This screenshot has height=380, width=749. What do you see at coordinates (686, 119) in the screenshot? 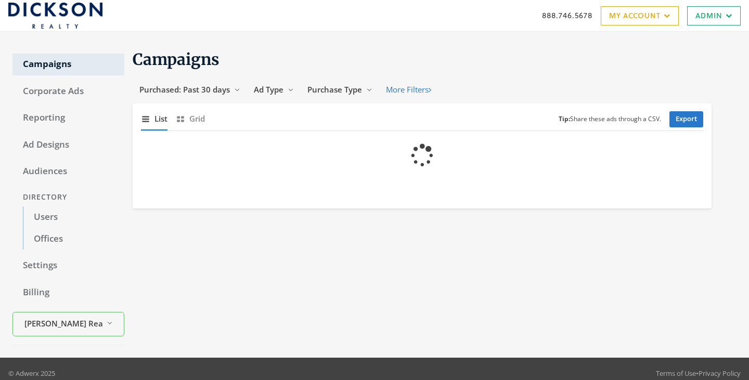
I see `a: Export` at bounding box center [686, 119].